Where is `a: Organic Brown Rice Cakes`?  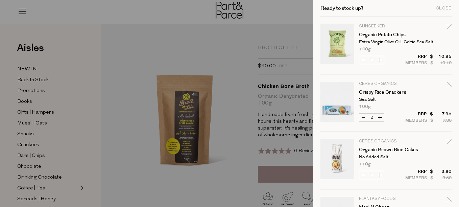
a: Organic Brown Rice Cakes is located at coordinates (385, 150).